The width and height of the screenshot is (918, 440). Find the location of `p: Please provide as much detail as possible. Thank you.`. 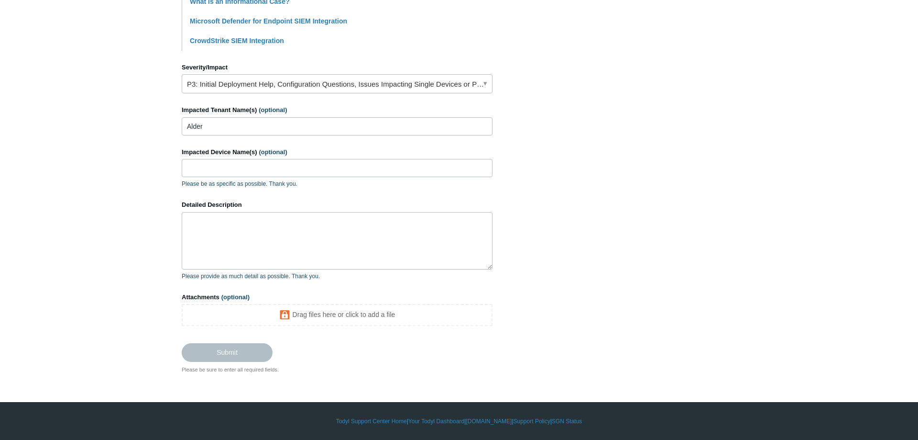

p: Please provide as much detail as possible. Thank you. is located at coordinates (337, 276).